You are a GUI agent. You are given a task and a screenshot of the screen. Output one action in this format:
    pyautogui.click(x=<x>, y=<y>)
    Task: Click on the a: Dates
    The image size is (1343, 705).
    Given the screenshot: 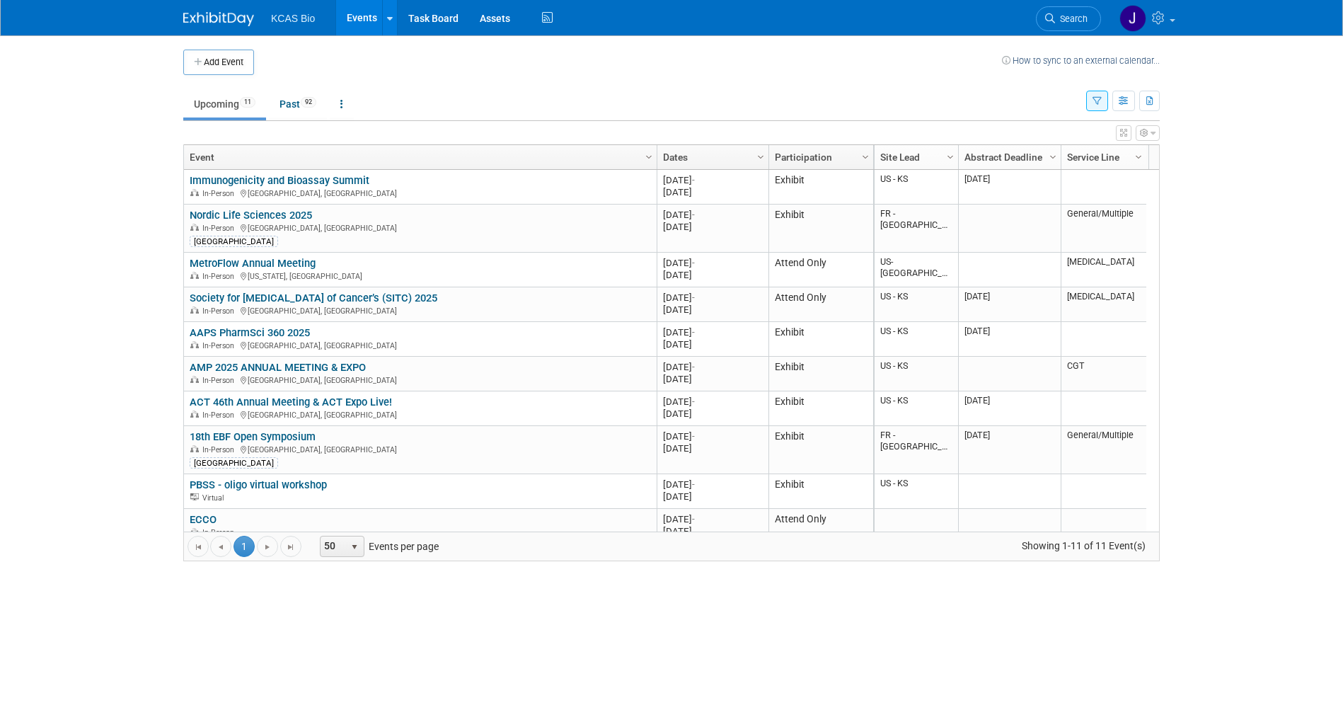 What is the action you would take?
    pyautogui.click(x=711, y=157)
    